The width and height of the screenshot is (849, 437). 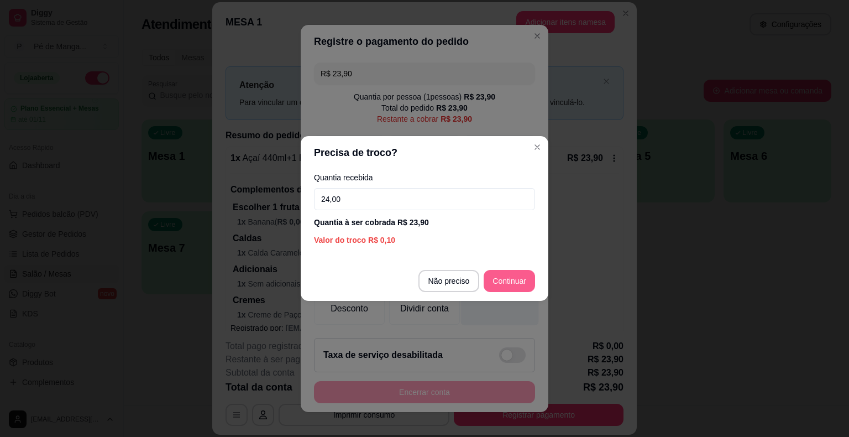 What do you see at coordinates (424, 153) in the screenshot?
I see `header: Precisa de troco?` at bounding box center [424, 153].